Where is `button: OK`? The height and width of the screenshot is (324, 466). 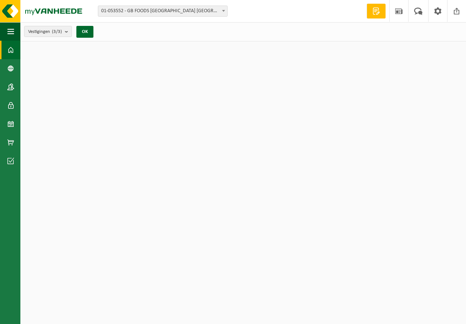 button: OK is located at coordinates (85, 32).